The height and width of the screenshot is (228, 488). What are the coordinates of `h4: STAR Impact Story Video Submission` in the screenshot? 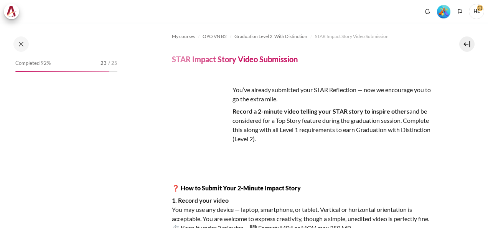 It's located at (235, 59).